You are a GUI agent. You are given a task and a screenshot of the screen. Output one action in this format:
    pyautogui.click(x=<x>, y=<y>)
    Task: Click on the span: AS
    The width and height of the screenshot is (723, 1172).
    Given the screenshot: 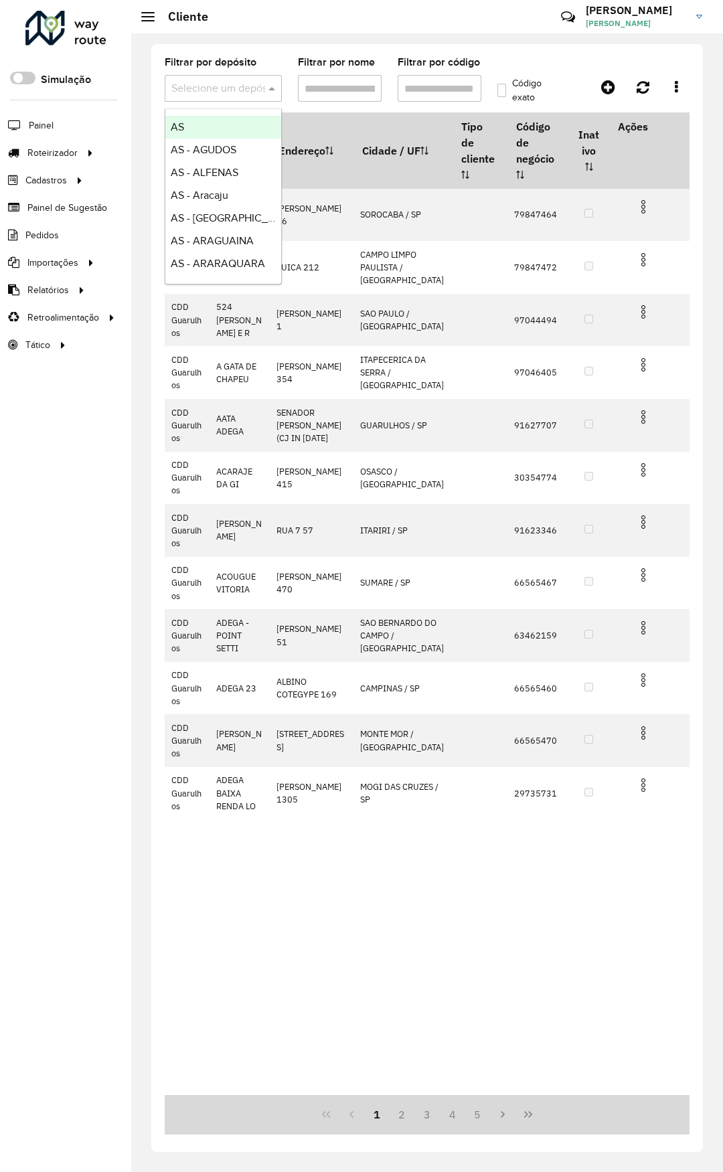 What is the action you would take?
    pyautogui.click(x=177, y=126)
    